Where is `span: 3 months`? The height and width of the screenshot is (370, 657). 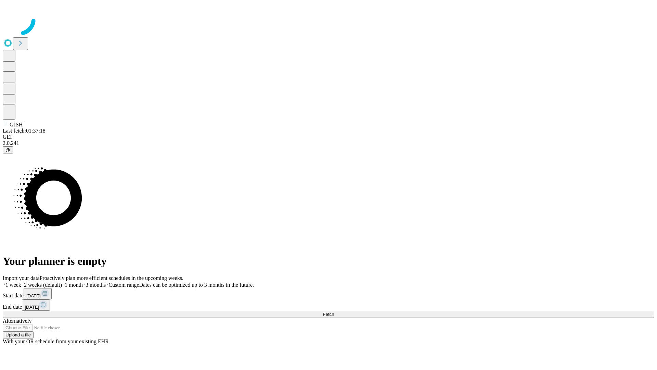
span: 3 months is located at coordinates (95, 284).